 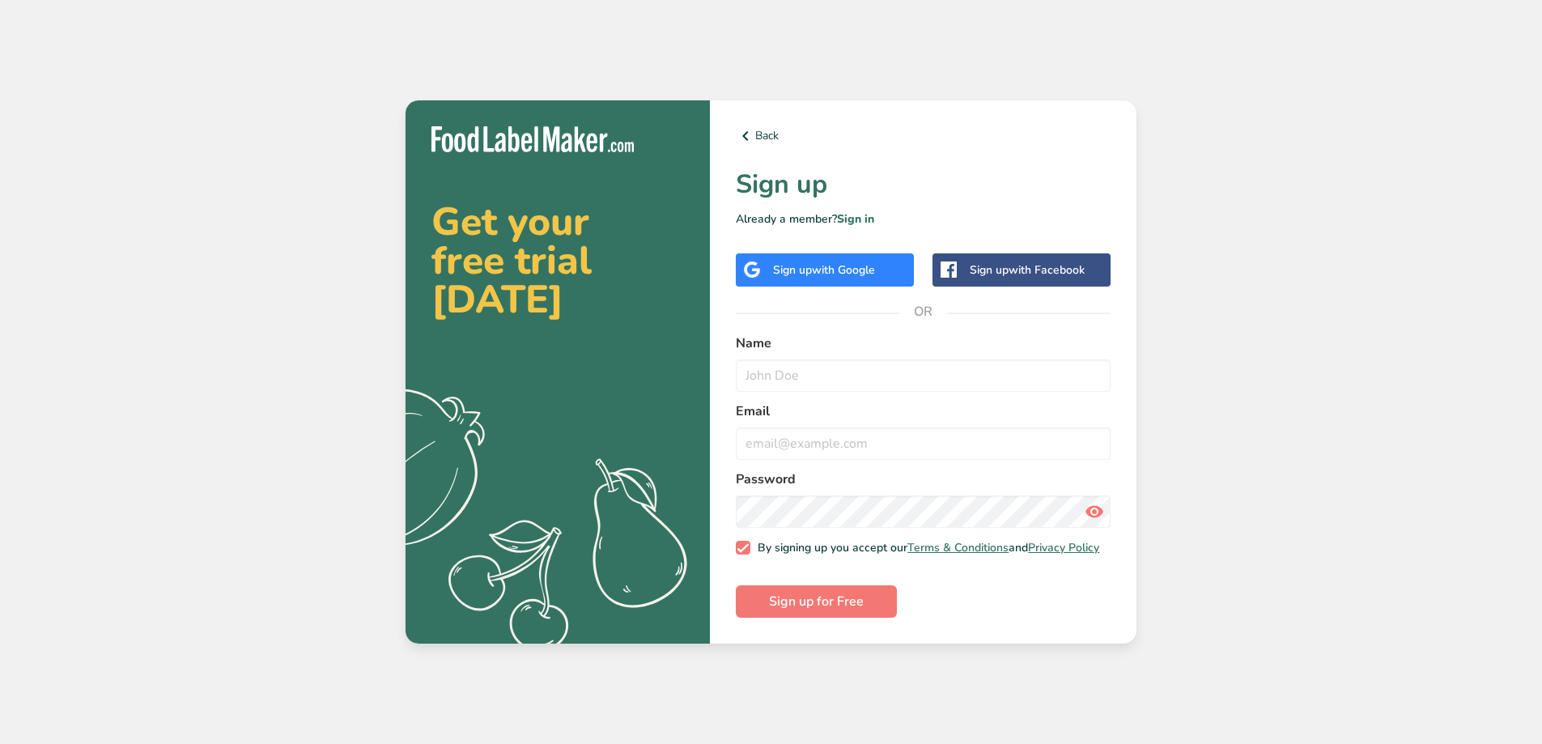 What do you see at coordinates (533, 139) in the screenshot?
I see `img: Food Label Maker` at bounding box center [533, 139].